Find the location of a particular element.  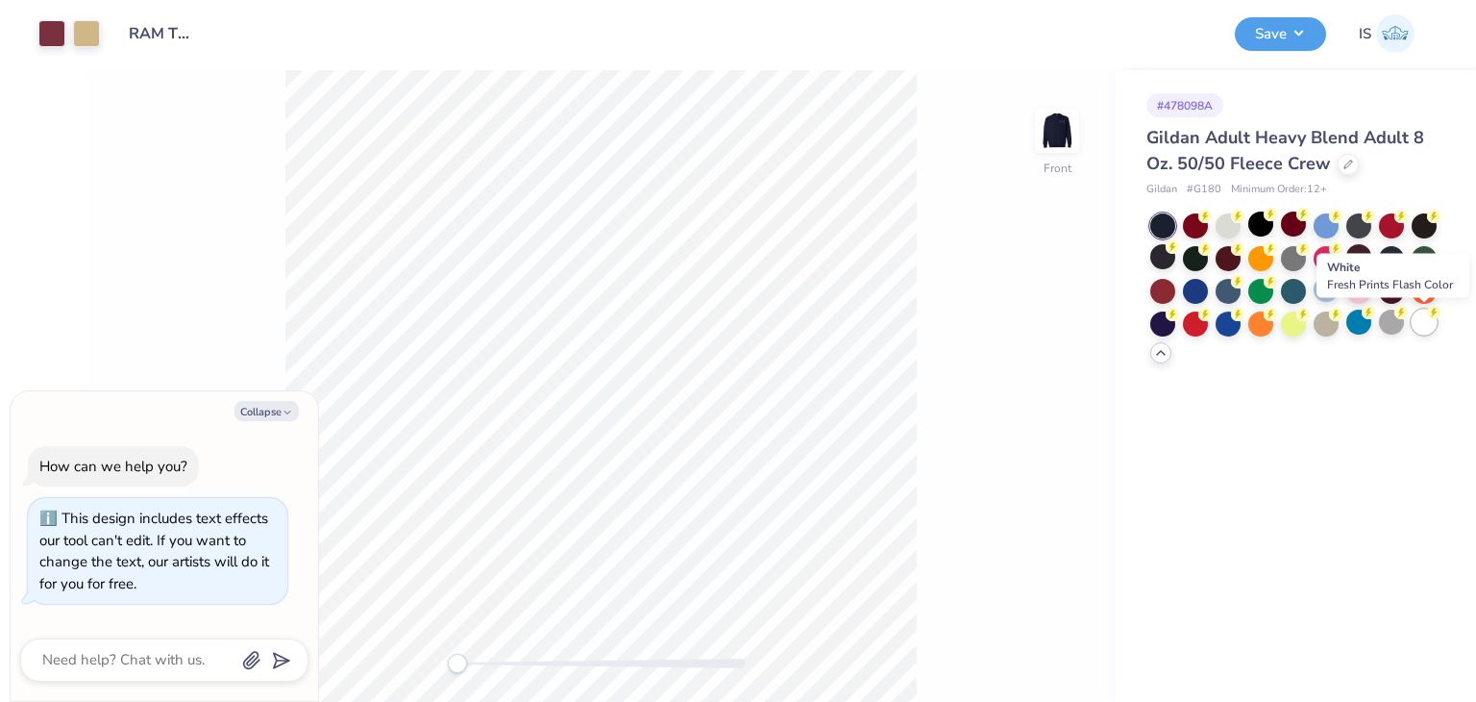

span: Minimum Order: 12 + is located at coordinates (1279, 189).